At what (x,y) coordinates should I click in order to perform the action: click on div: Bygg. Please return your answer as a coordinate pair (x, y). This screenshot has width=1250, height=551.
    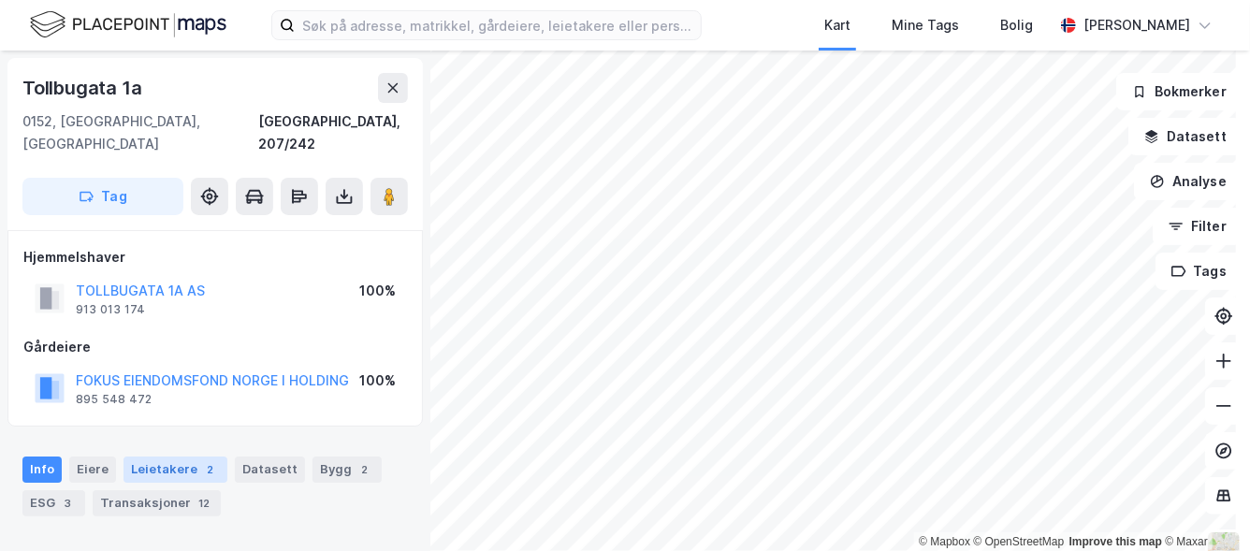
    Looking at the image, I should click on (347, 470).